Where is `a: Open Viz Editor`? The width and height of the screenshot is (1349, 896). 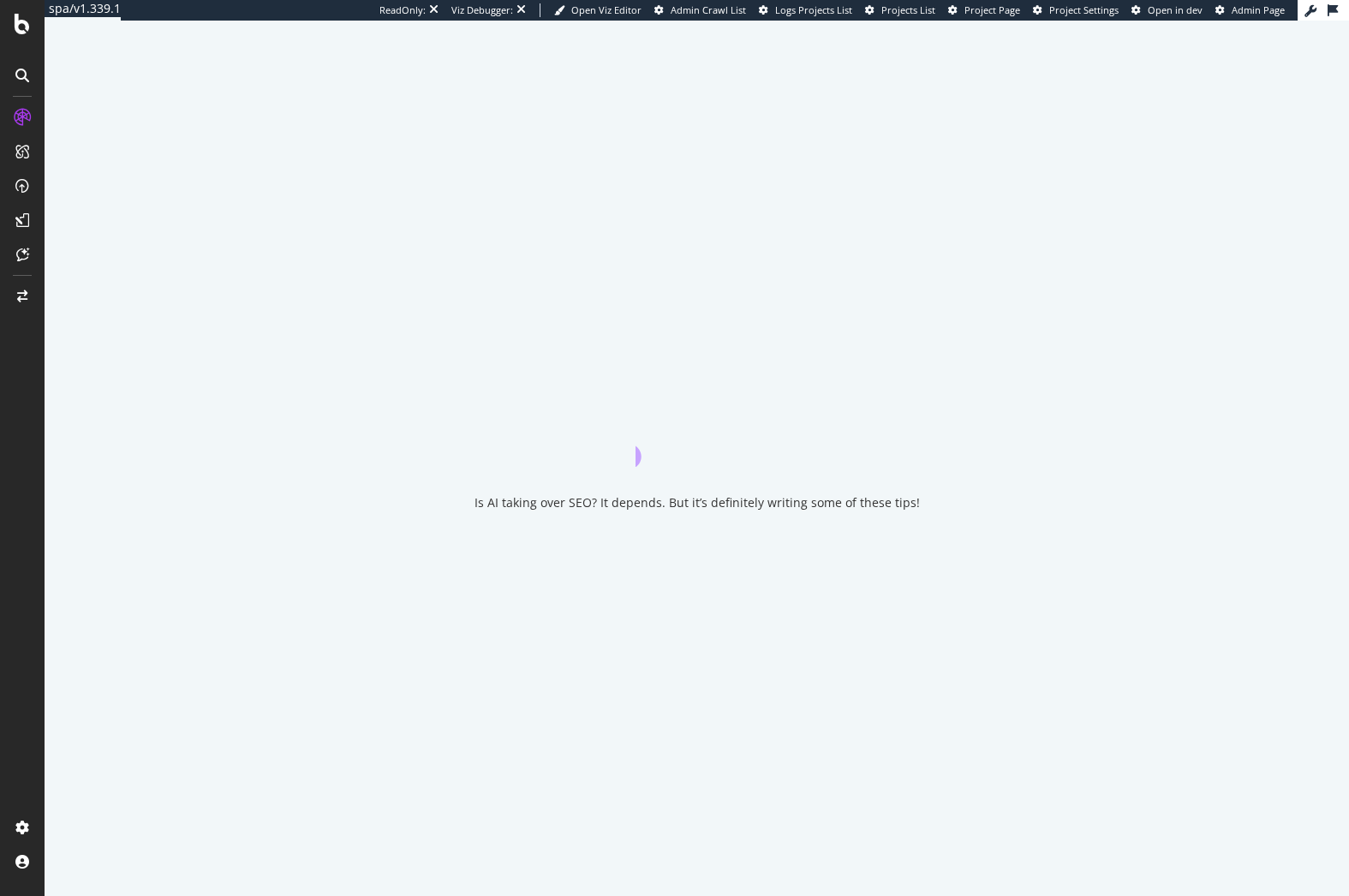 a: Open Viz Editor is located at coordinates (598, 10).